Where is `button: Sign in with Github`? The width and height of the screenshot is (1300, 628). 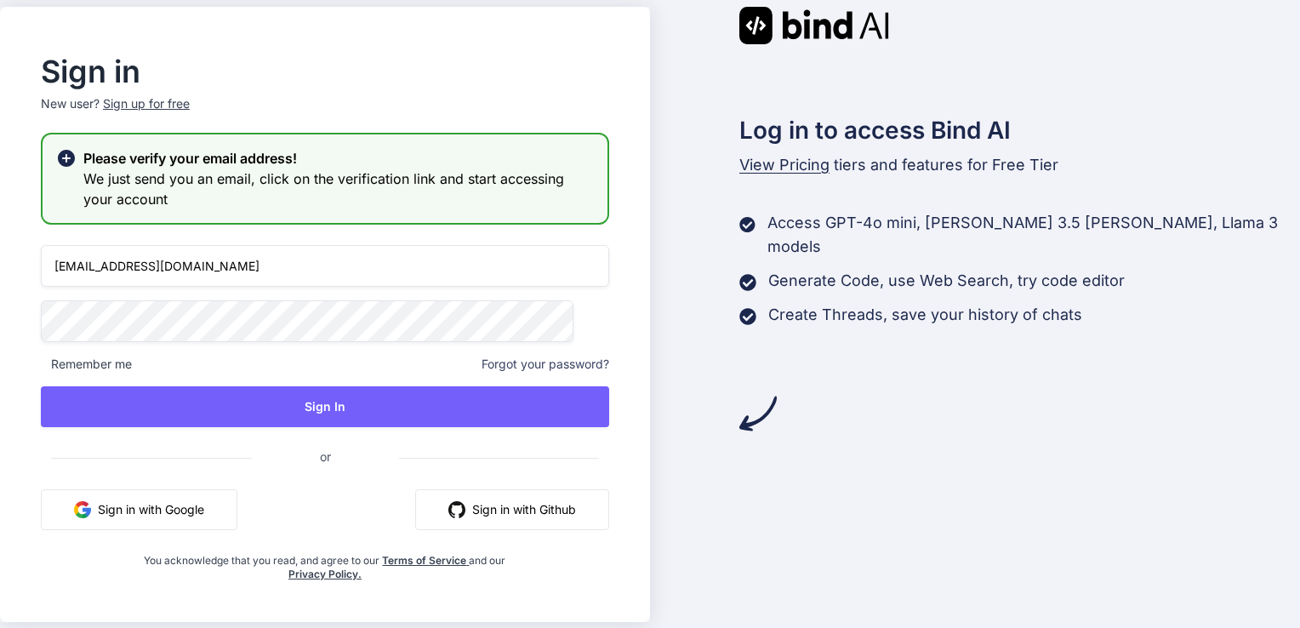 button: Sign in with Github is located at coordinates (512, 509).